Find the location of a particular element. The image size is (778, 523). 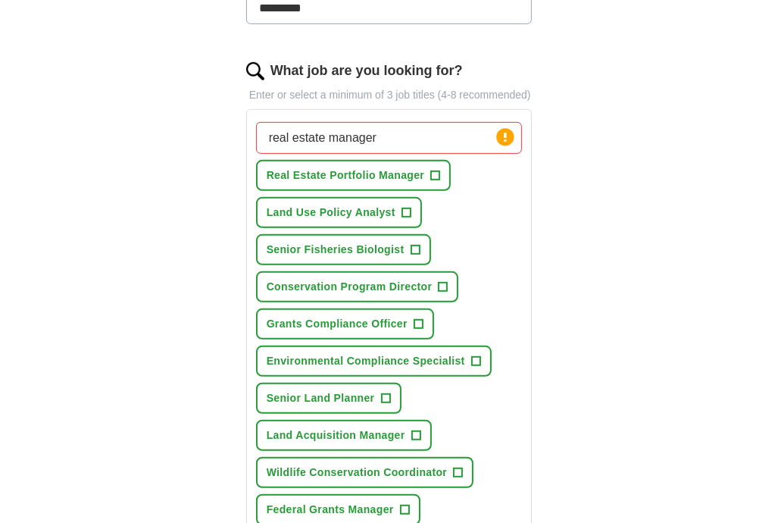

span: Wildlife Conservation Coordinator is located at coordinates (357, 472).